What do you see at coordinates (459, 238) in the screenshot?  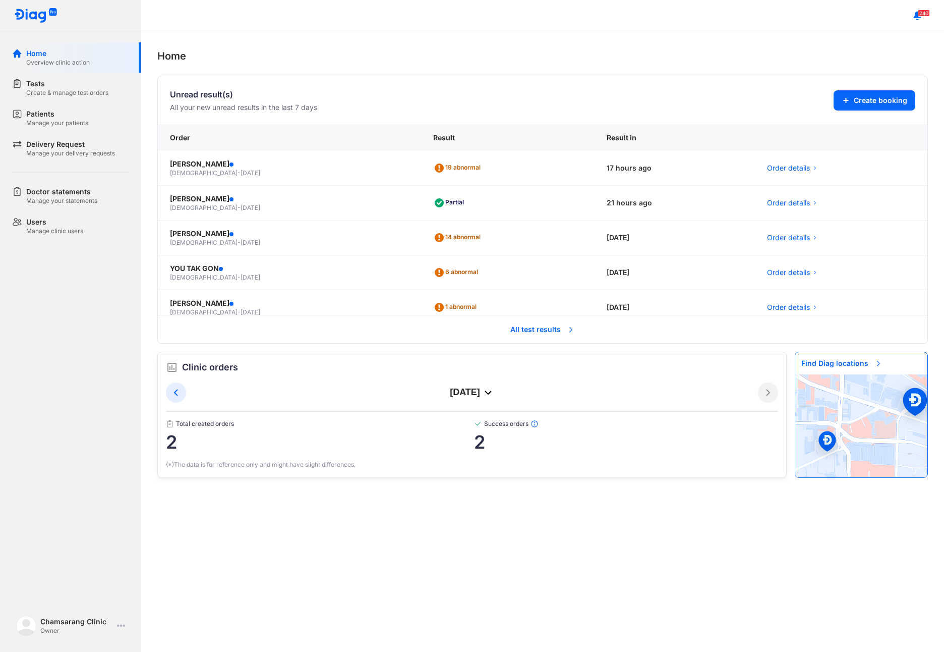 I see `div: 14 abnormal` at bounding box center [459, 238].